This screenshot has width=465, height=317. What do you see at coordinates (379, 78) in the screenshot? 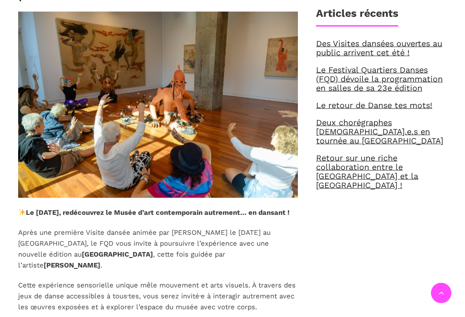
I see `a: Le Festival Quartiers Danses (FQD) dévoile la programmation en salles de sa 23e édition` at bounding box center [379, 78].